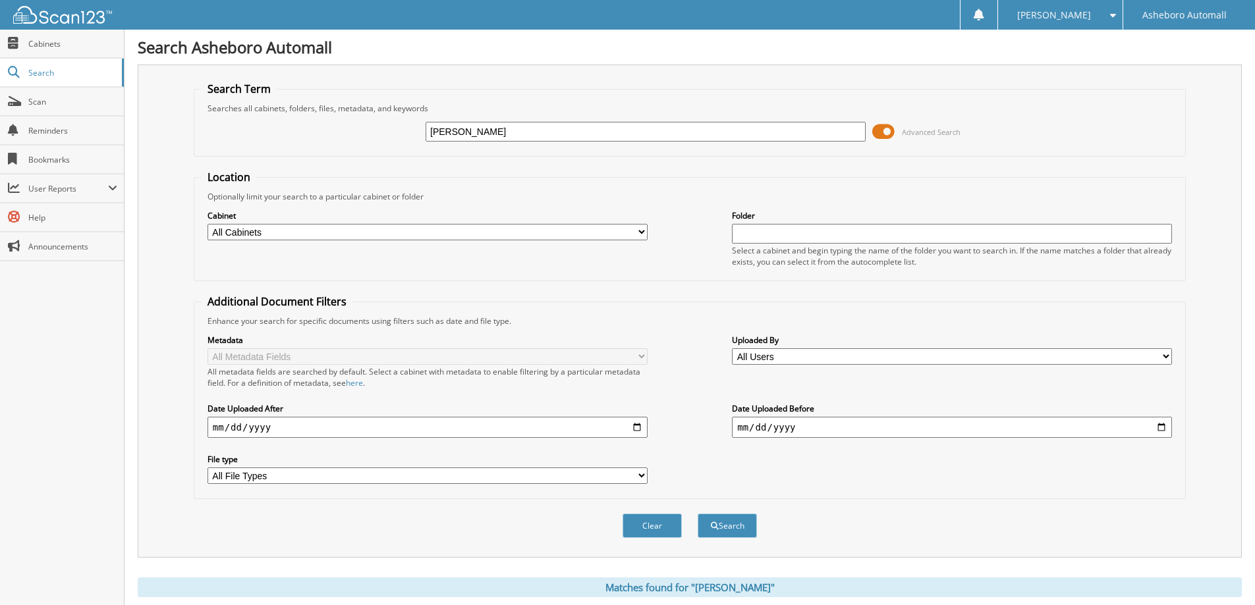 Image resolution: width=1255 pixels, height=605 pixels. What do you see at coordinates (354, 383) in the screenshot?
I see `a: here` at bounding box center [354, 383].